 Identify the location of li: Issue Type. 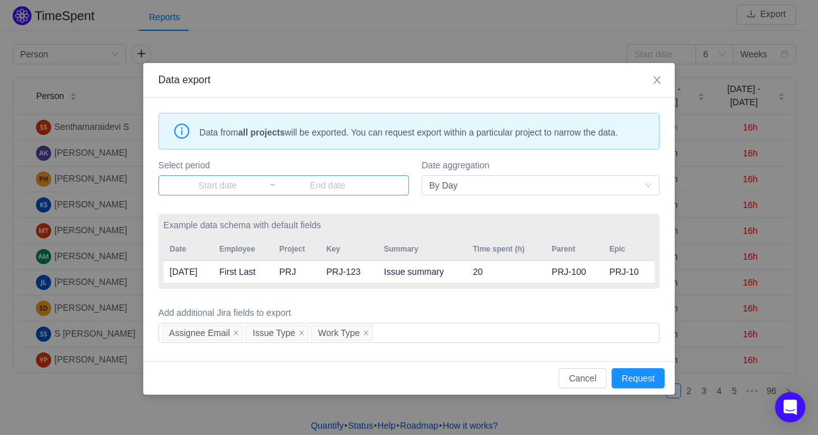
(276, 333).